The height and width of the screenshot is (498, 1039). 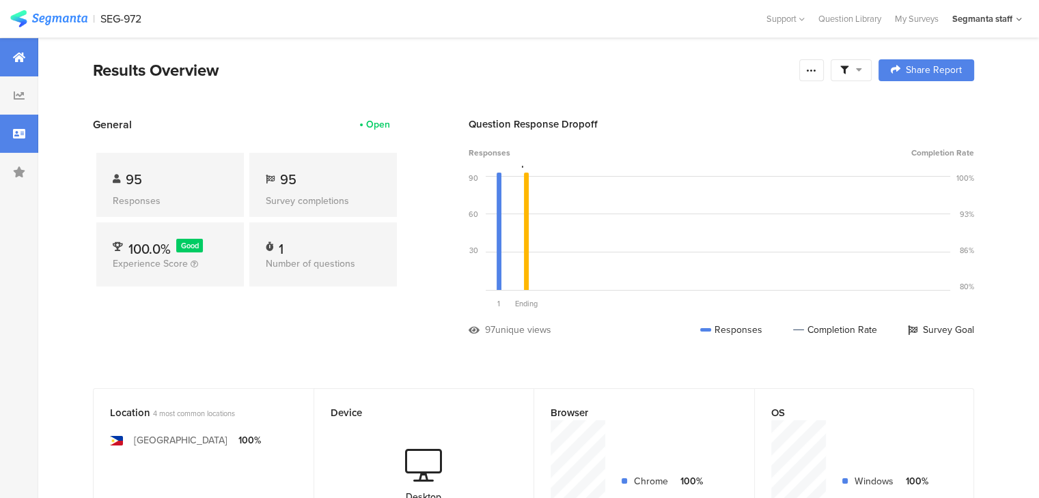 I want to click on span: General, so click(x=112, y=124).